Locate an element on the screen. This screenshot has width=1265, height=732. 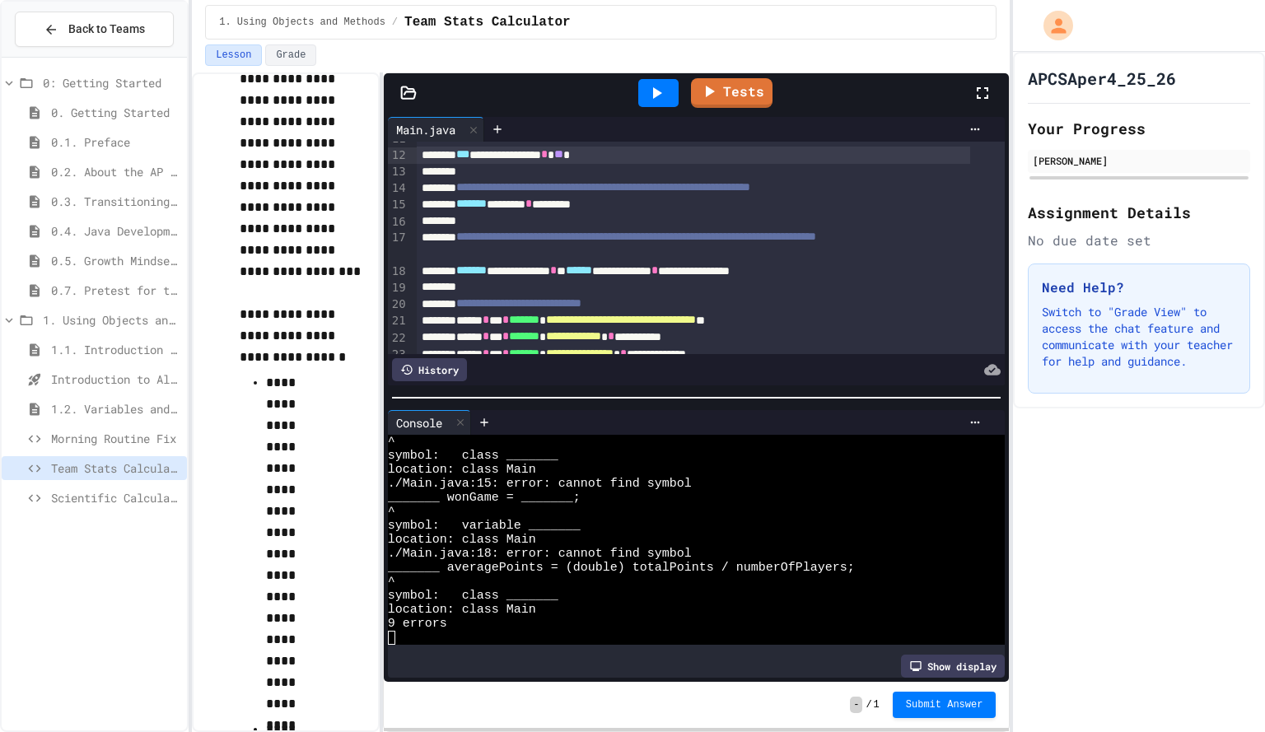
div: 20 is located at coordinates (398, 305).